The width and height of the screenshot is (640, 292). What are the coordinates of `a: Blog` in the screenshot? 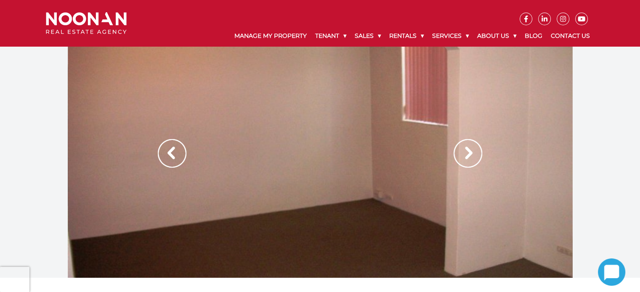 It's located at (533, 36).